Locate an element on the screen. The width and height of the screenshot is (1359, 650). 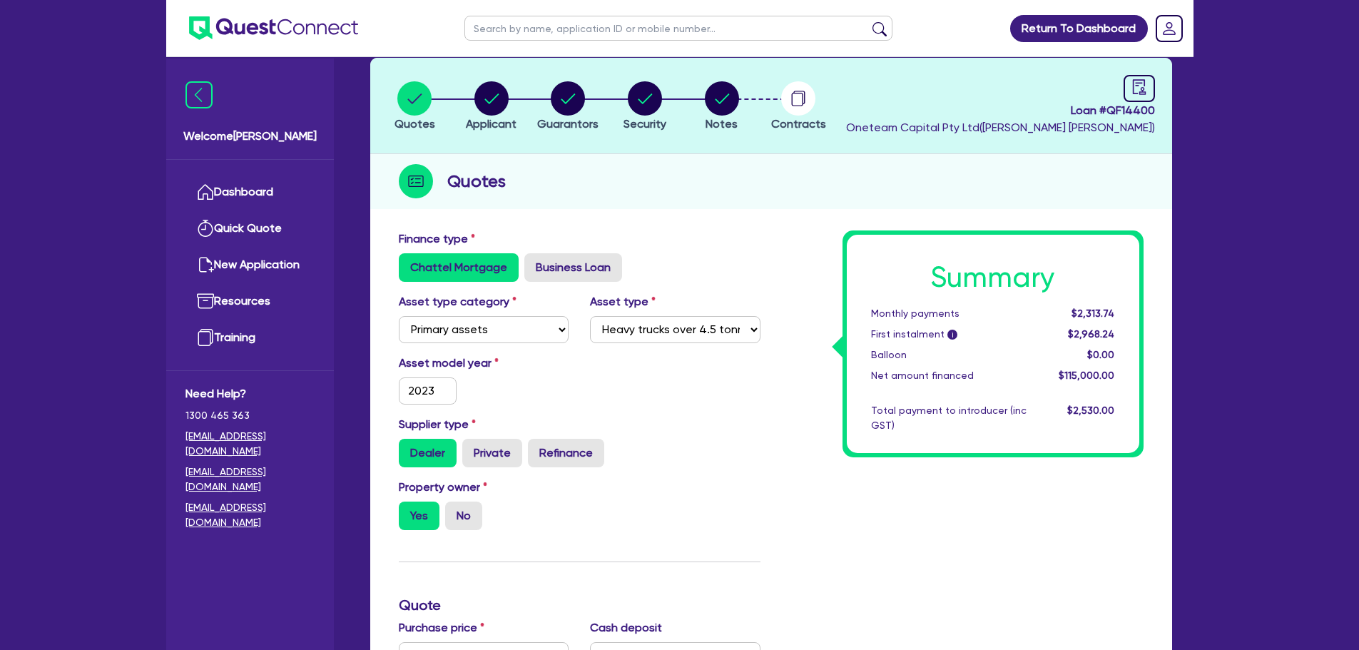
label: Property owner is located at coordinates (443, 487).